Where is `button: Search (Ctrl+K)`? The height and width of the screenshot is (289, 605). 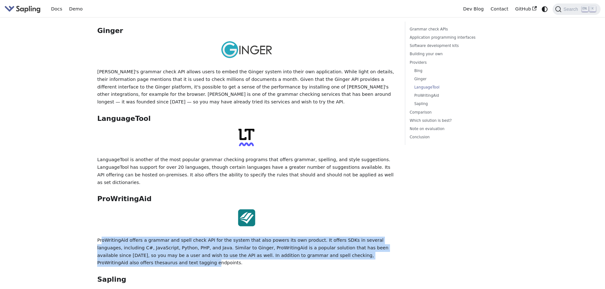
button: Search (Ctrl+K) is located at coordinates (576, 9).